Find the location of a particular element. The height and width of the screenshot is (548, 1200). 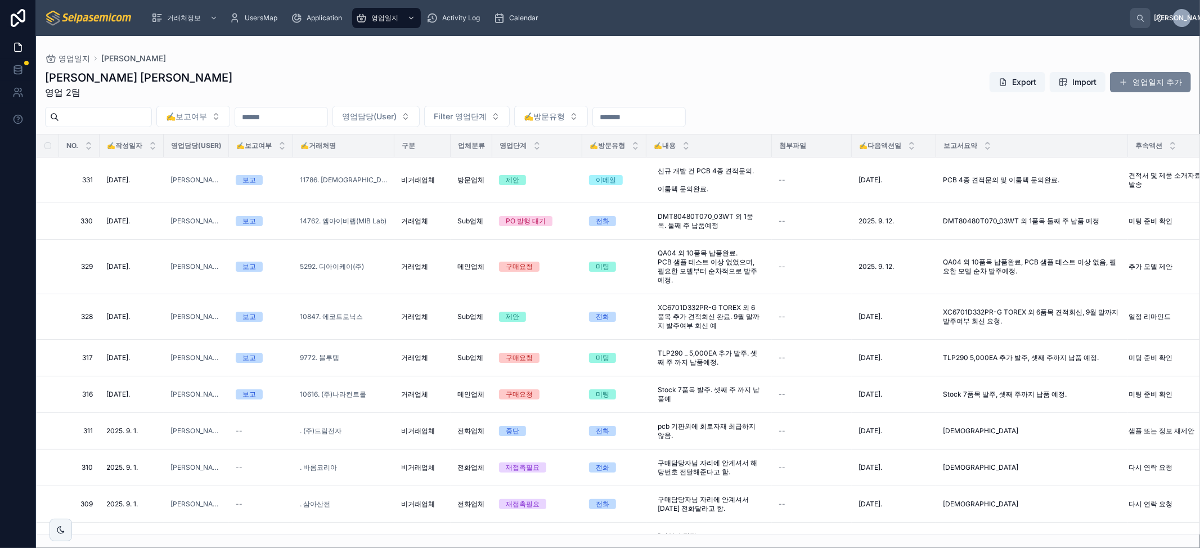

div: 제안 is located at coordinates (512, 180).